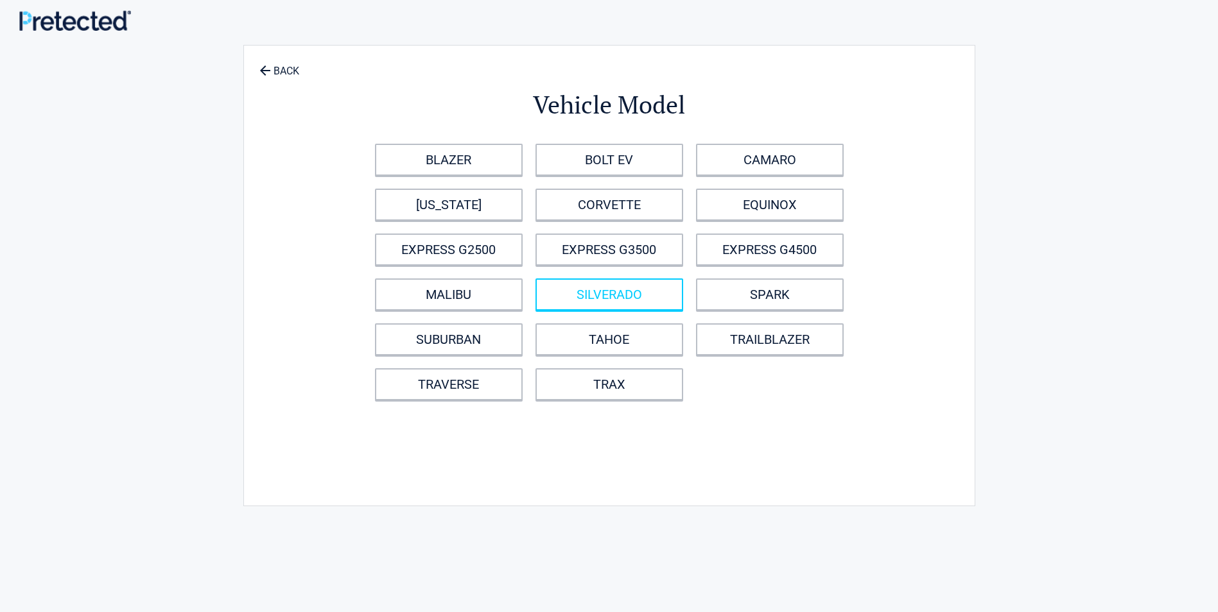 The width and height of the screenshot is (1218, 612). What do you see at coordinates (449, 384) in the screenshot?
I see `a: TRAVERSE` at bounding box center [449, 384].